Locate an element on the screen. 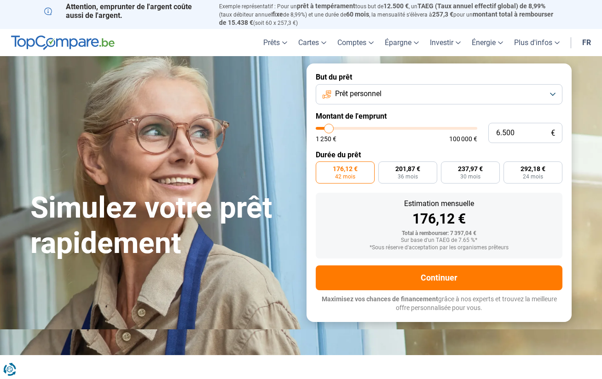 The width and height of the screenshot is (602, 379). span: fixe is located at coordinates (277, 14).